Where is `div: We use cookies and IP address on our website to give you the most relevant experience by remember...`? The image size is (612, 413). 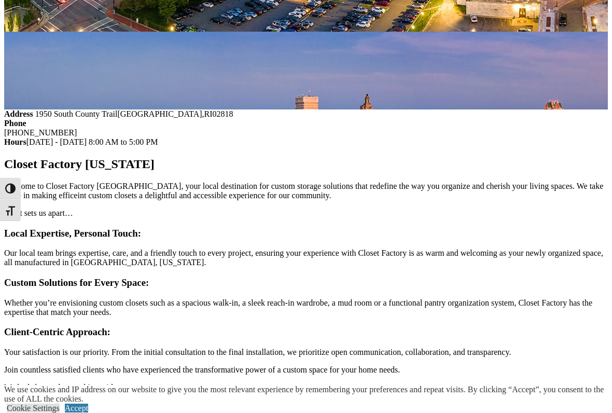 div: We use cookies and IP address on our website to give you the most relevant experience by remember... is located at coordinates (308, 394).